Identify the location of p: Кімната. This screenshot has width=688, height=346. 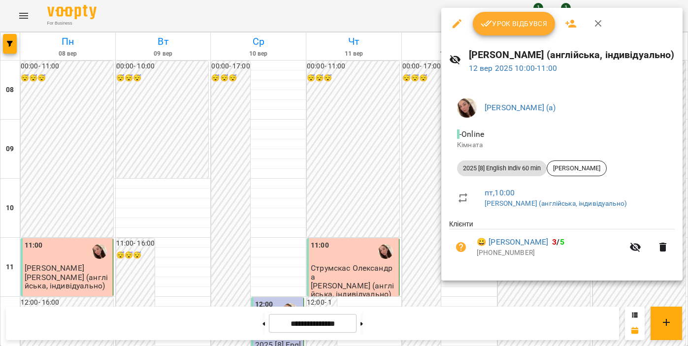
(562, 145).